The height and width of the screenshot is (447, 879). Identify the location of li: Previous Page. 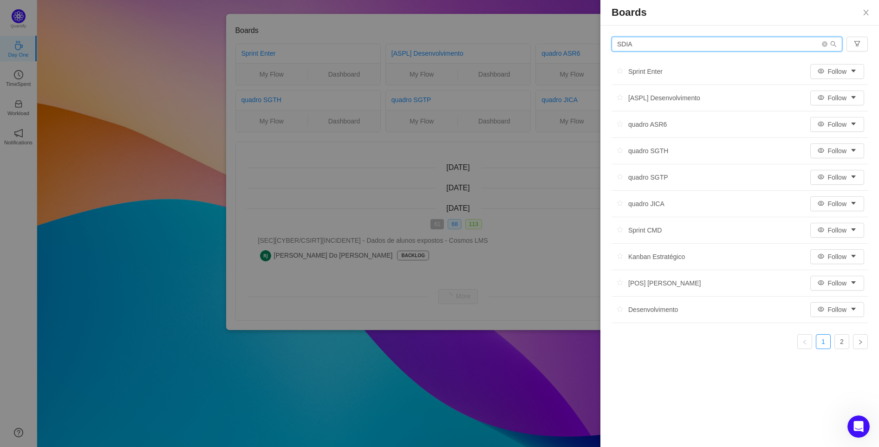
(805, 342).